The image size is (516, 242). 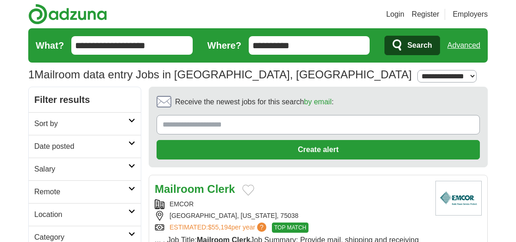 What do you see at coordinates (470, 14) in the screenshot?
I see `a: Employers` at bounding box center [470, 14].